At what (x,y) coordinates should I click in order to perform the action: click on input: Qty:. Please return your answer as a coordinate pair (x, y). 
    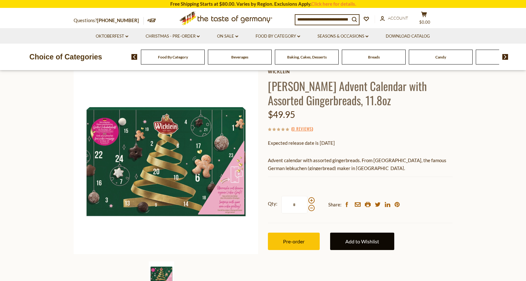
    Looking at the image, I should click on (294, 204).